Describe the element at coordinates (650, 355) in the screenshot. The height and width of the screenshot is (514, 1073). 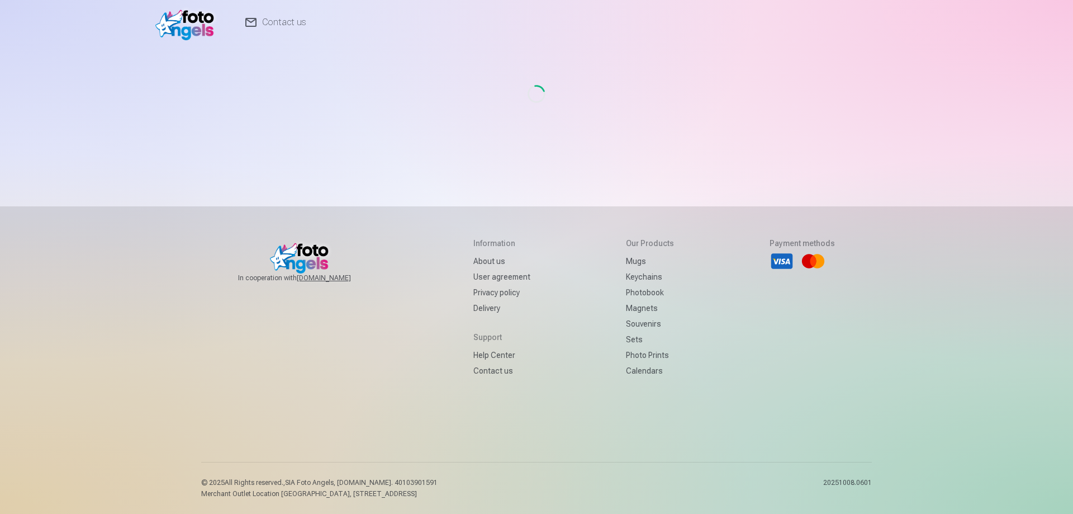
I see `a: Photo prints` at that location.